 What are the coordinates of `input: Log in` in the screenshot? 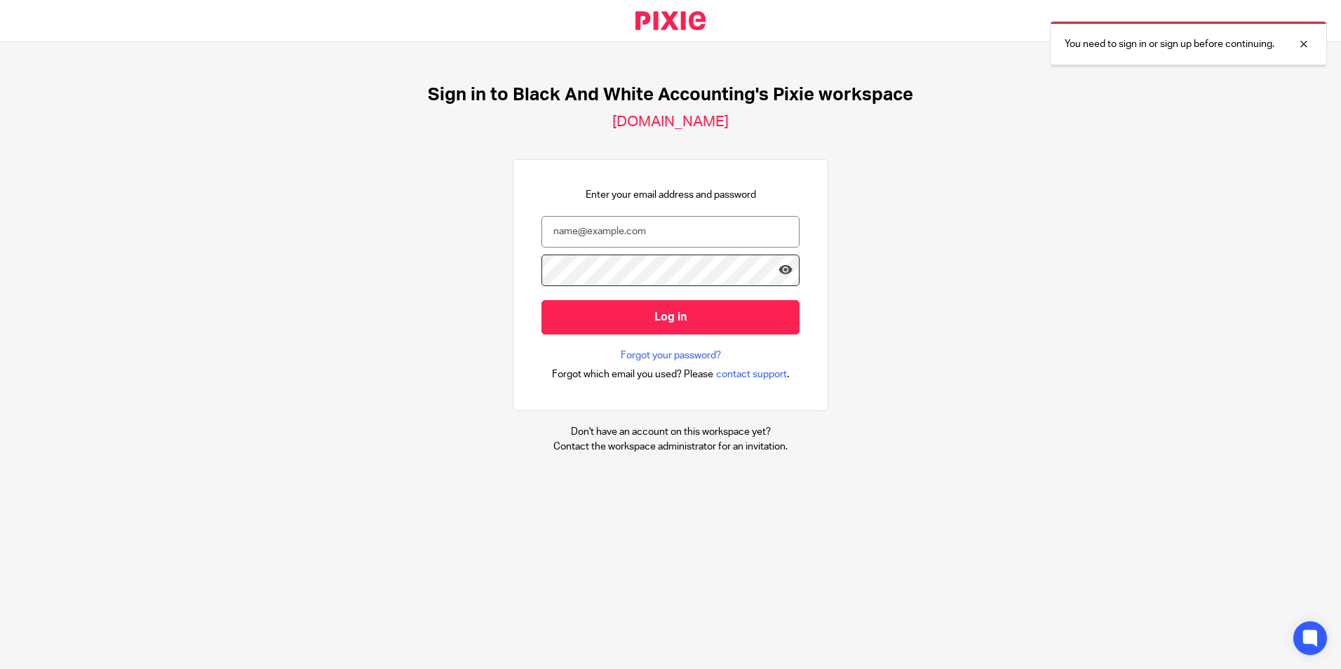 It's located at (671, 317).